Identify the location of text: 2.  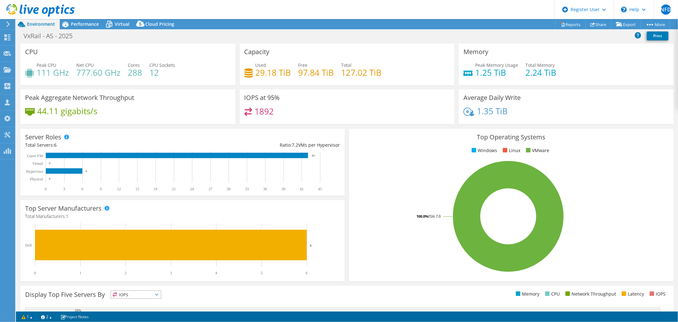
(126, 273).